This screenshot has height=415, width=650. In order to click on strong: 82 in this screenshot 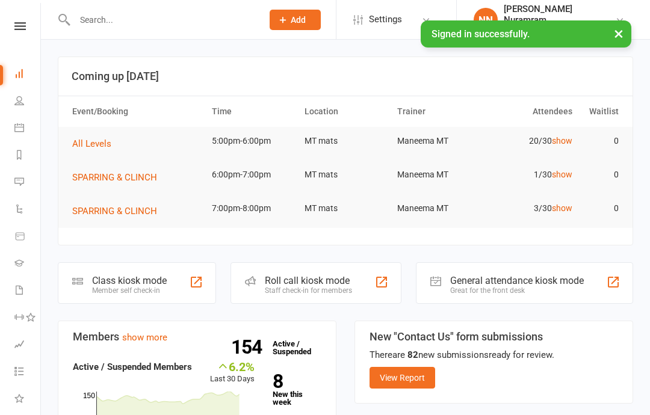, I will do `click(413, 355)`.